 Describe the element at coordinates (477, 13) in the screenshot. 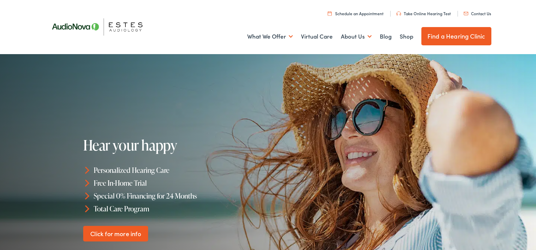

I see `a: Contact Us` at that location.